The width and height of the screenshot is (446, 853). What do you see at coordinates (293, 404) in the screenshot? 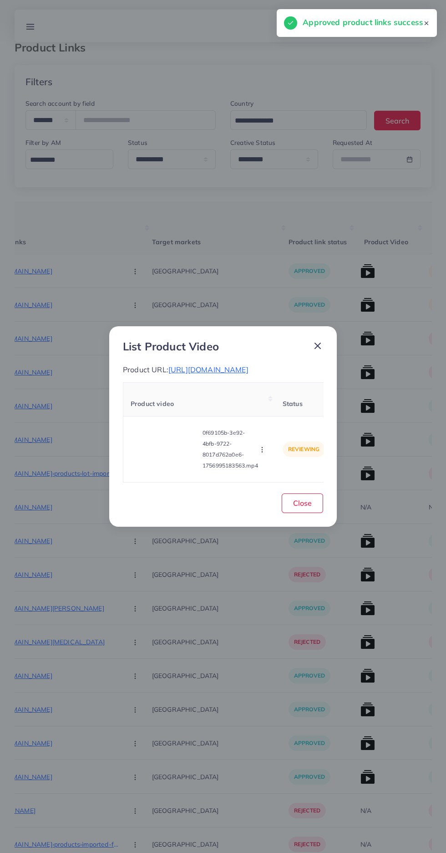
I see `span: Status` at bounding box center [293, 404].